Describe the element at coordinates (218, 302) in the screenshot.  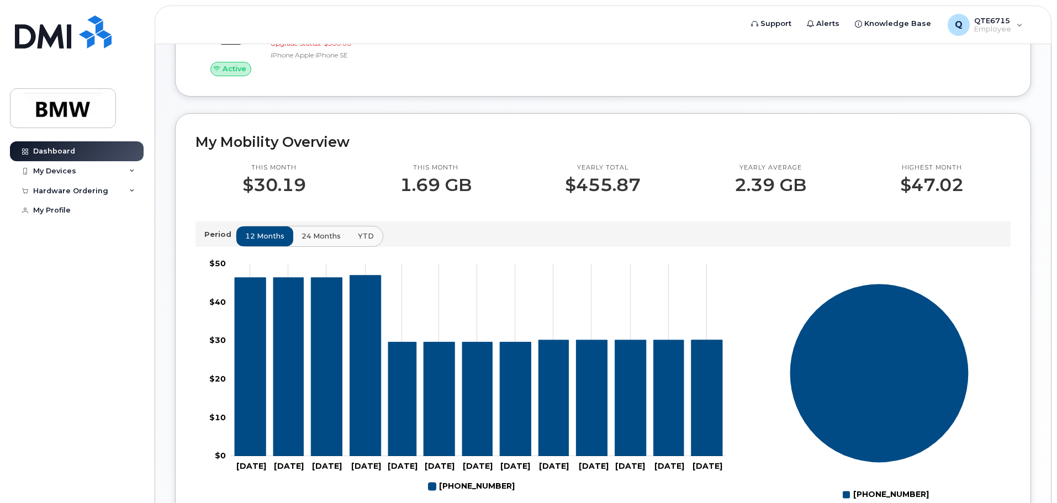
I see `tspan: $40` at that location.